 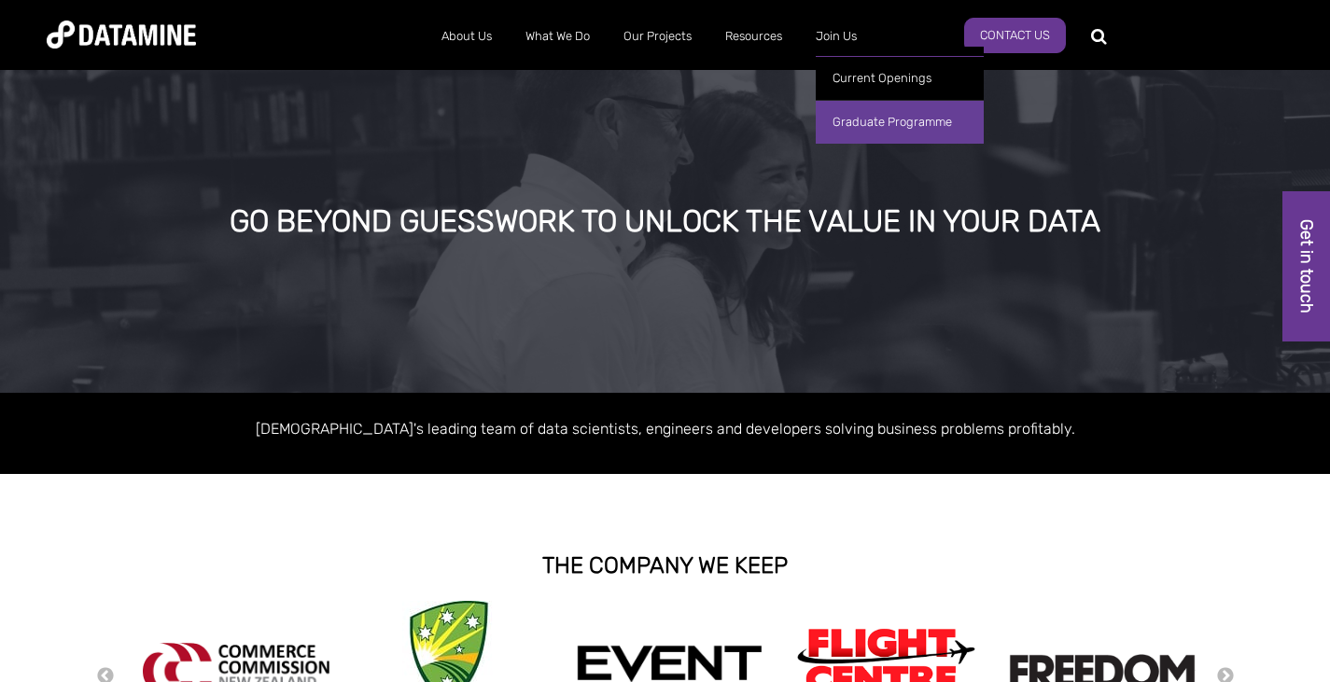 What do you see at coordinates (121, 35) in the screenshot?
I see `img: Datamine` at bounding box center [121, 35].